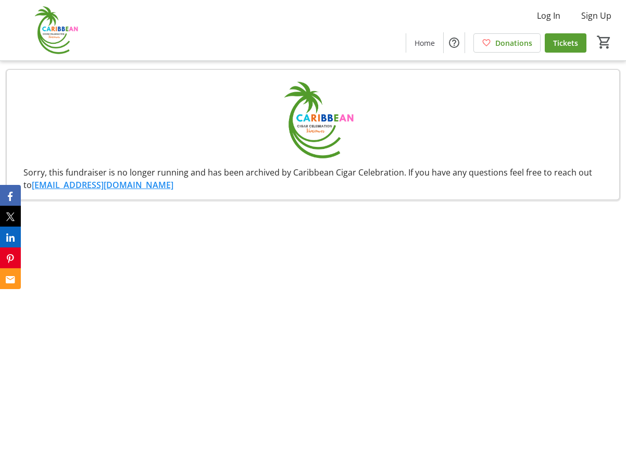 The image size is (626, 474). I want to click on a: Donations, so click(507, 43).